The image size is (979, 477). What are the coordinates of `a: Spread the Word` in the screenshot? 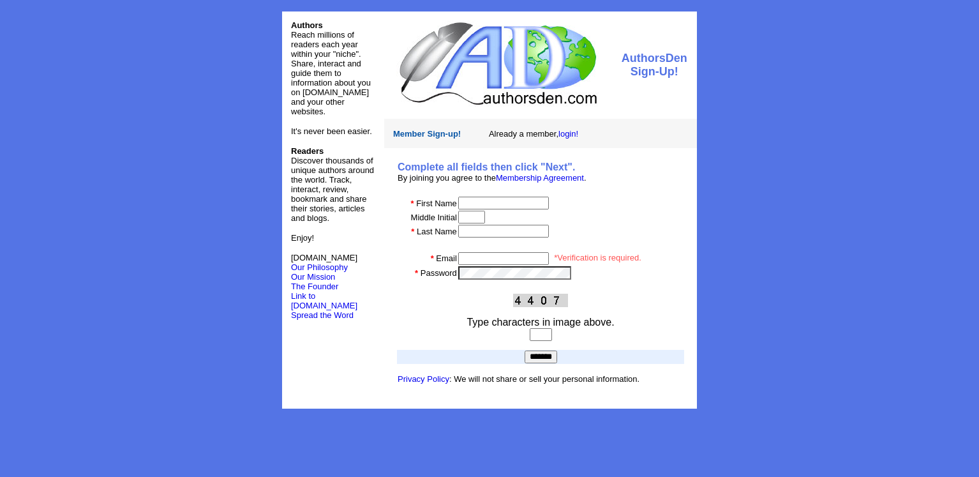 It's located at (322, 314).